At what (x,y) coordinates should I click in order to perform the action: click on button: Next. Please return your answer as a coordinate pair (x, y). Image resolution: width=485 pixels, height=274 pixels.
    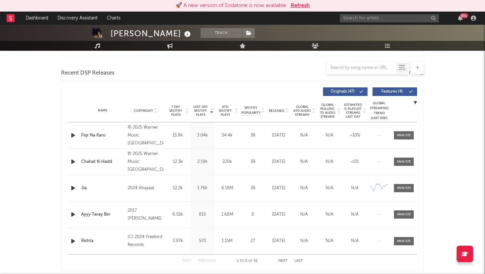
    Looking at the image, I should click on (283, 261).